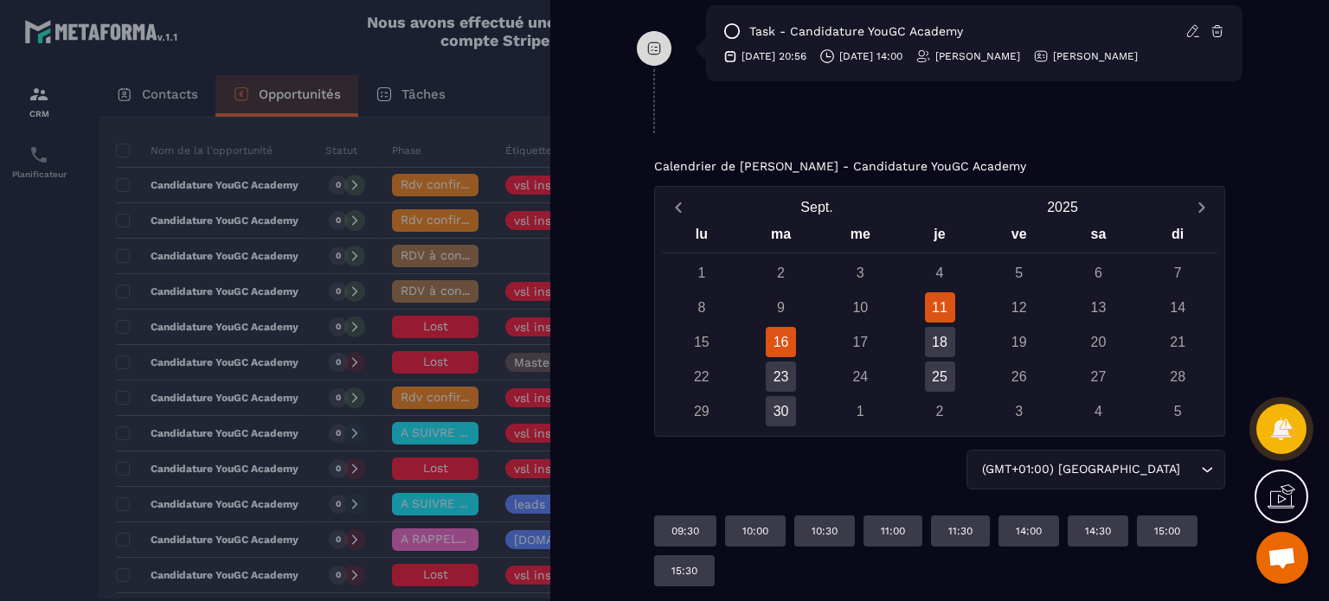 The height and width of the screenshot is (601, 1329). Describe the element at coordinates (1177, 237) in the screenshot. I see `div: di` at that location.